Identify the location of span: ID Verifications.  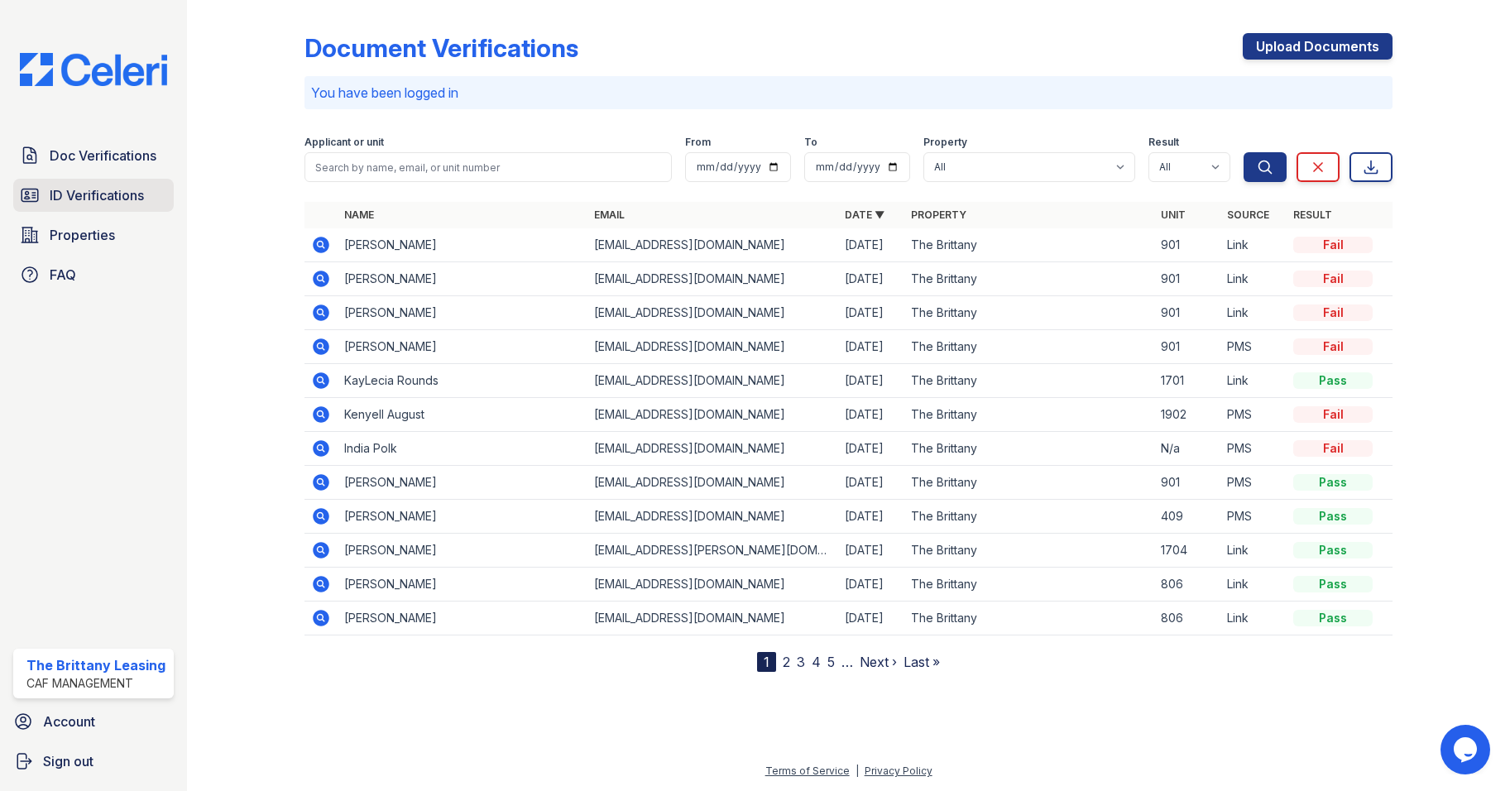
(97, 195).